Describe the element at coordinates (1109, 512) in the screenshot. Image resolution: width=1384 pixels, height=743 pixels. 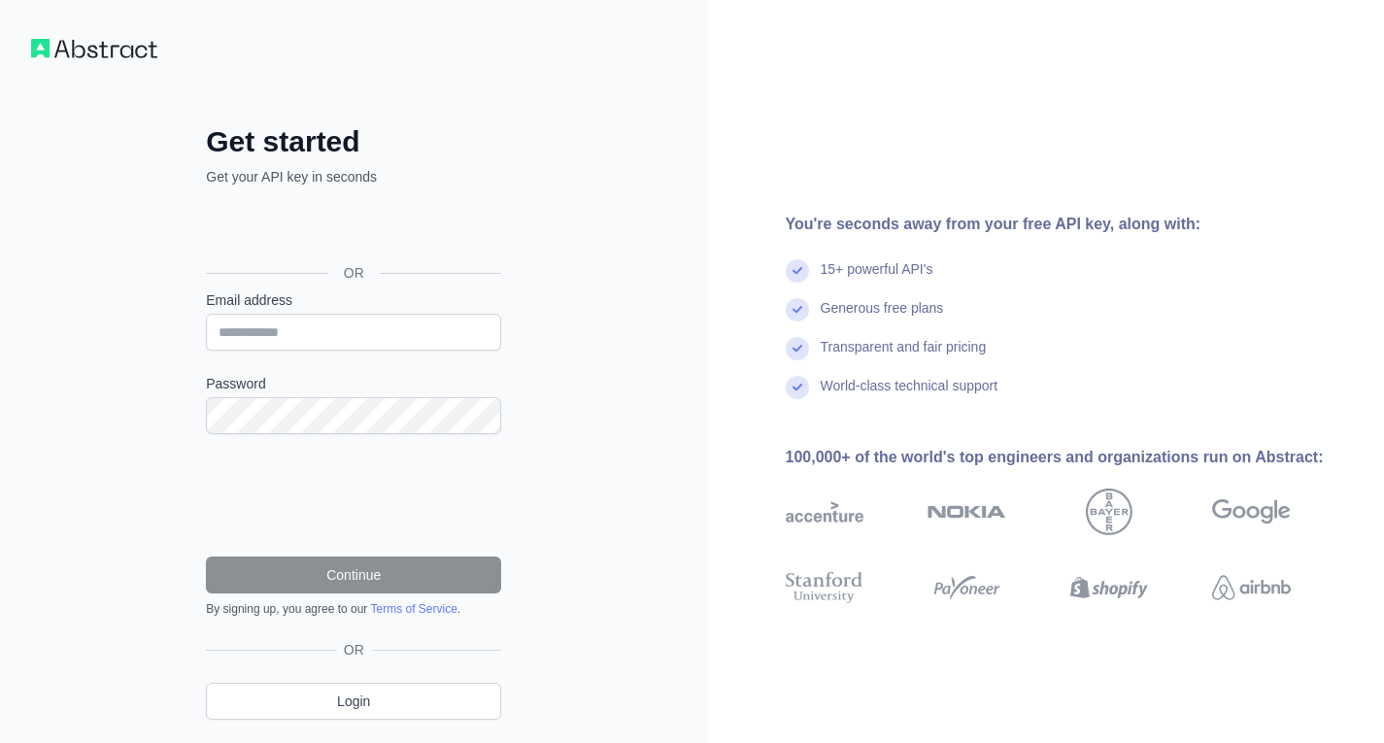
I see `img: bayer` at that location.